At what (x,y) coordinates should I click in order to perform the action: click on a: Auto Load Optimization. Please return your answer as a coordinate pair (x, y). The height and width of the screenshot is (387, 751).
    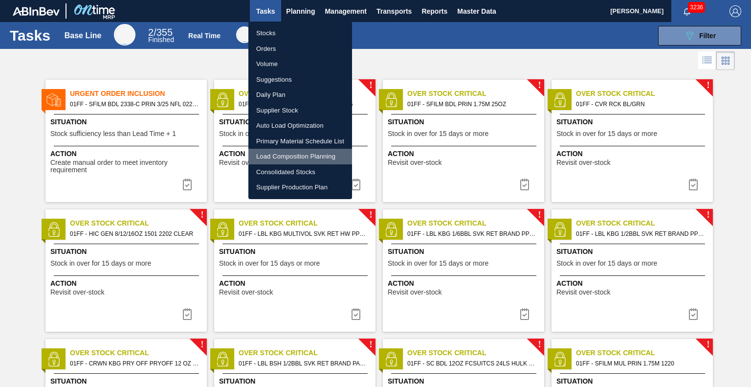
    Looking at the image, I should click on (300, 126).